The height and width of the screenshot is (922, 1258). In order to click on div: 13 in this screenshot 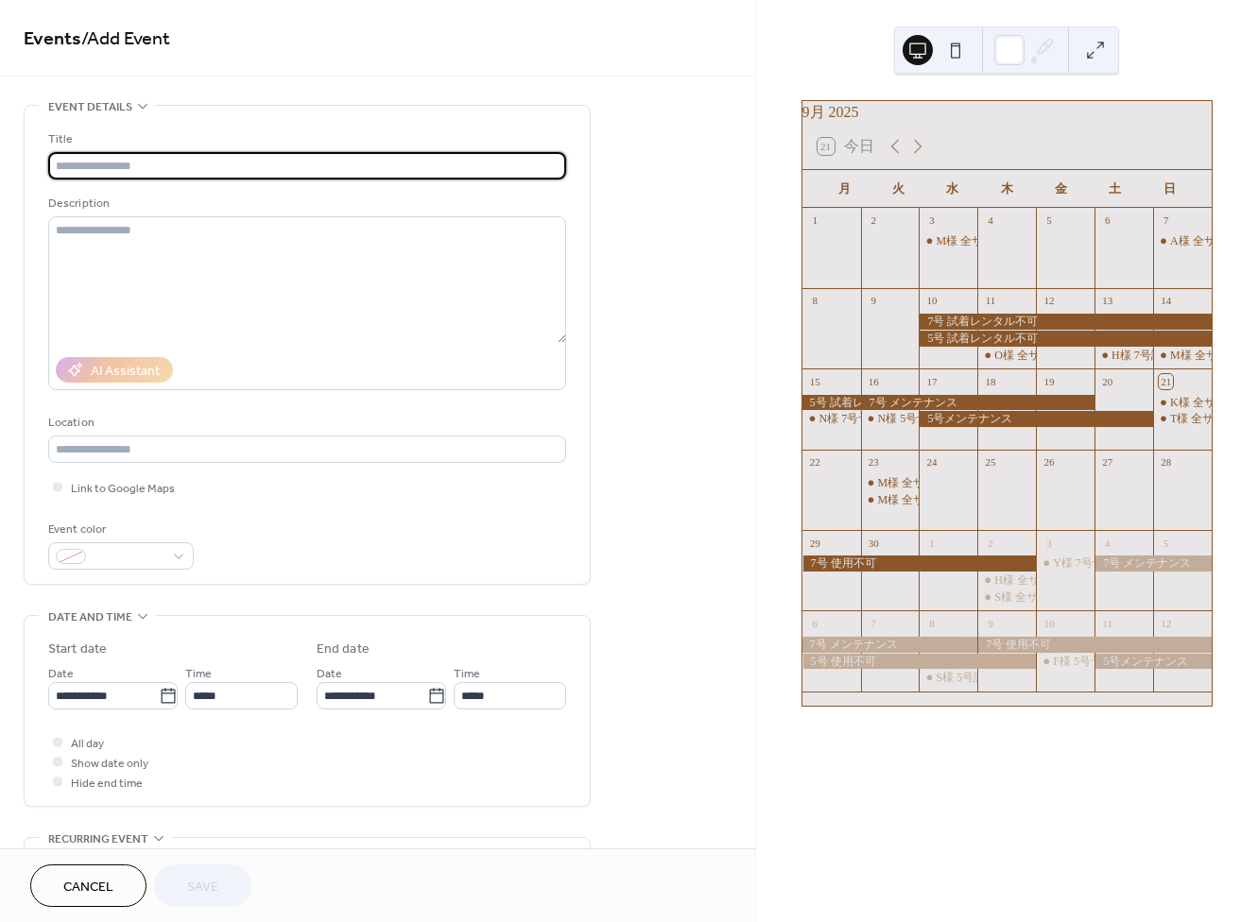, I will do `click(1107, 300)`.